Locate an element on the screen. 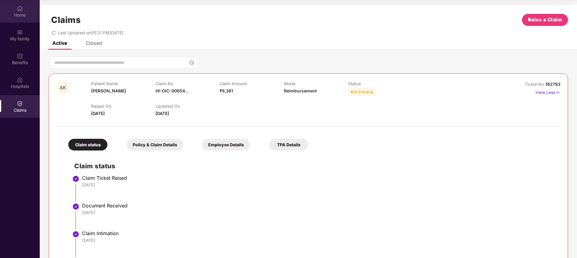  div: In Process is located at coordinates (363, 92).